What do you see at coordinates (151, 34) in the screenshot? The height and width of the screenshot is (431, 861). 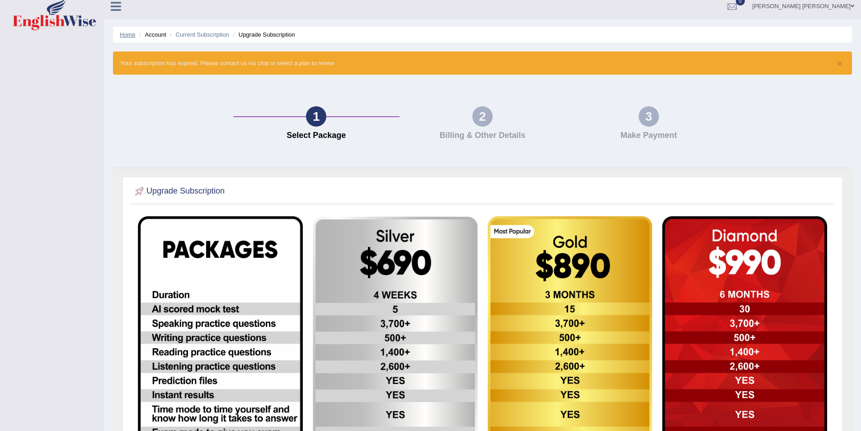 I see `li: Account` at bounding box center [151, 34].